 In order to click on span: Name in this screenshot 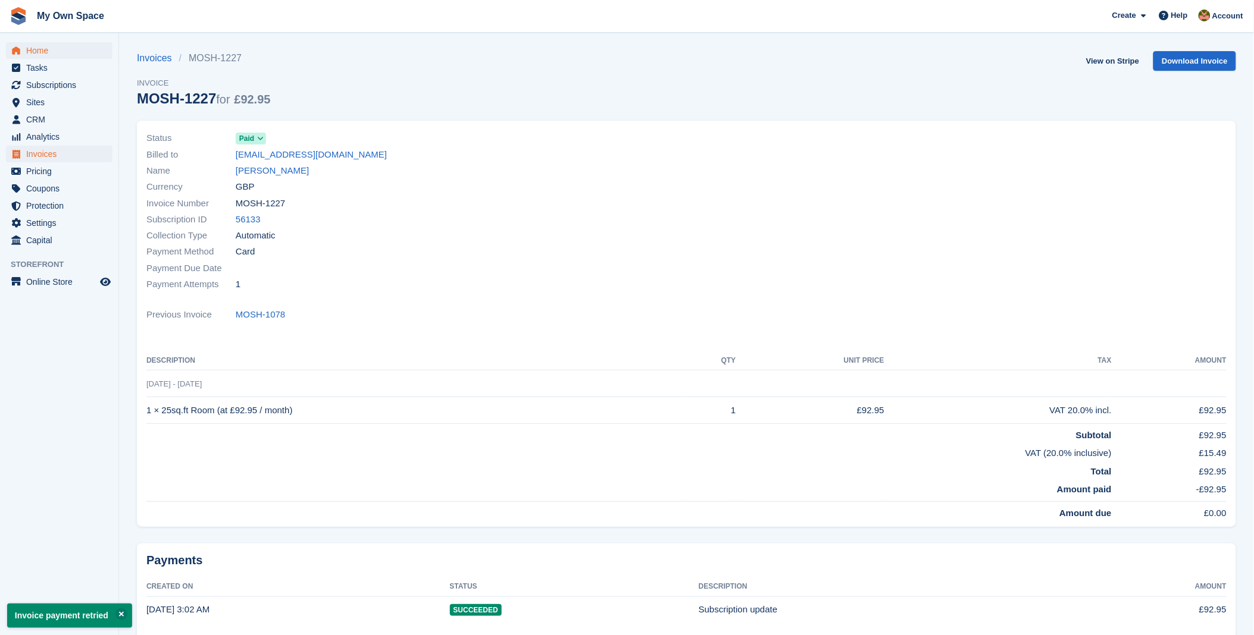, I will do `click(191, 171)`.